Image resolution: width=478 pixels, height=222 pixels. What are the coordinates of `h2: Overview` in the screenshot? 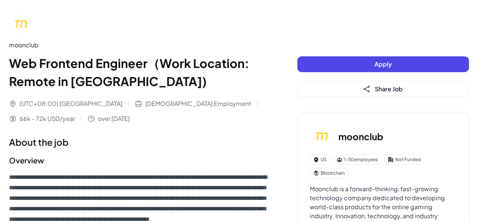 It's located at (138, 161).